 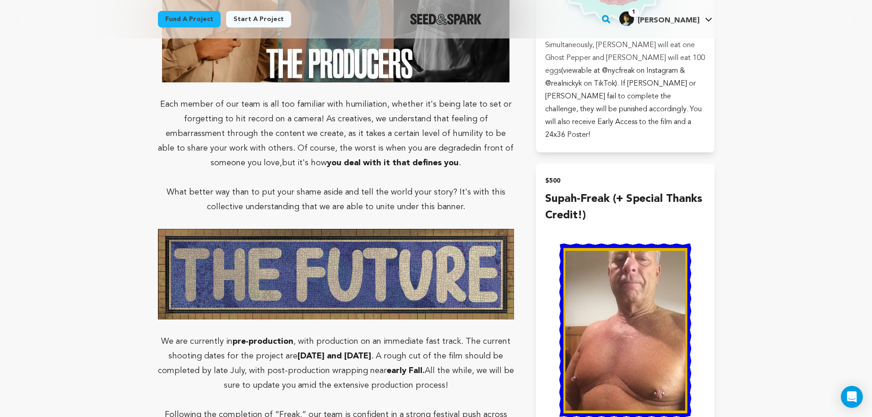 I want to click on span: in front of someone you love,, so click(x=362, y=156).